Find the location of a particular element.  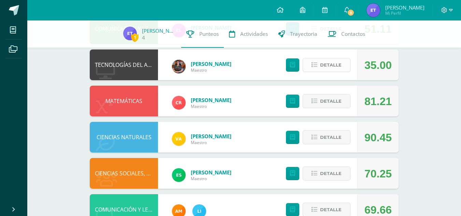

a: Trayectoria is located at coordinates (298, 34).